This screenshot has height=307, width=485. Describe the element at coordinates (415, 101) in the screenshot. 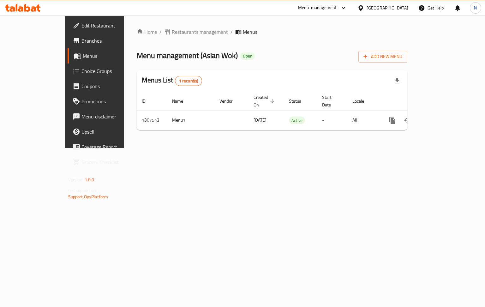

I see `th: Actions` at that location.